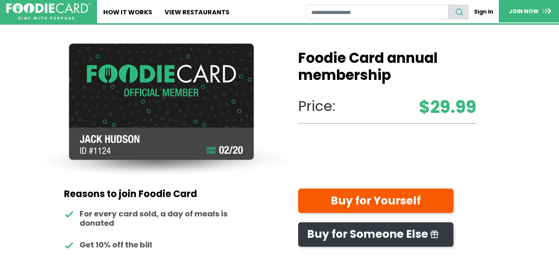  What do you see at coordinates (156, 245) in the screenshot?
I see `li: Get 10% off the bill` at bounding box center [156, 245].